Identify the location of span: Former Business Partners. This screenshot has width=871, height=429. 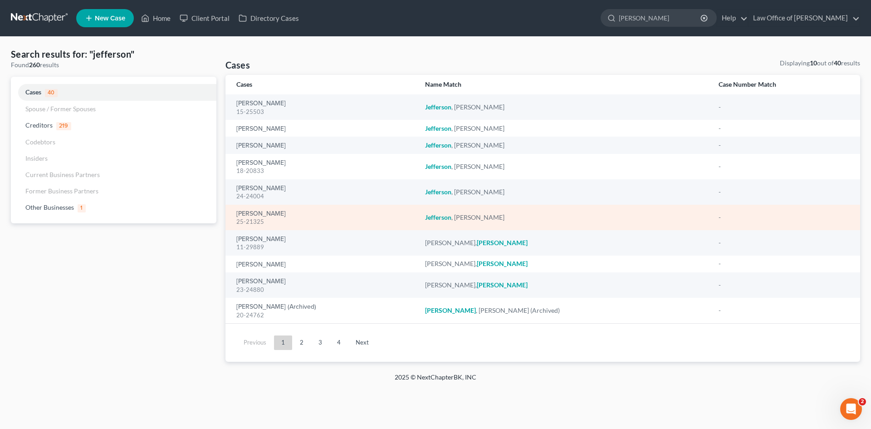
(62, 191).